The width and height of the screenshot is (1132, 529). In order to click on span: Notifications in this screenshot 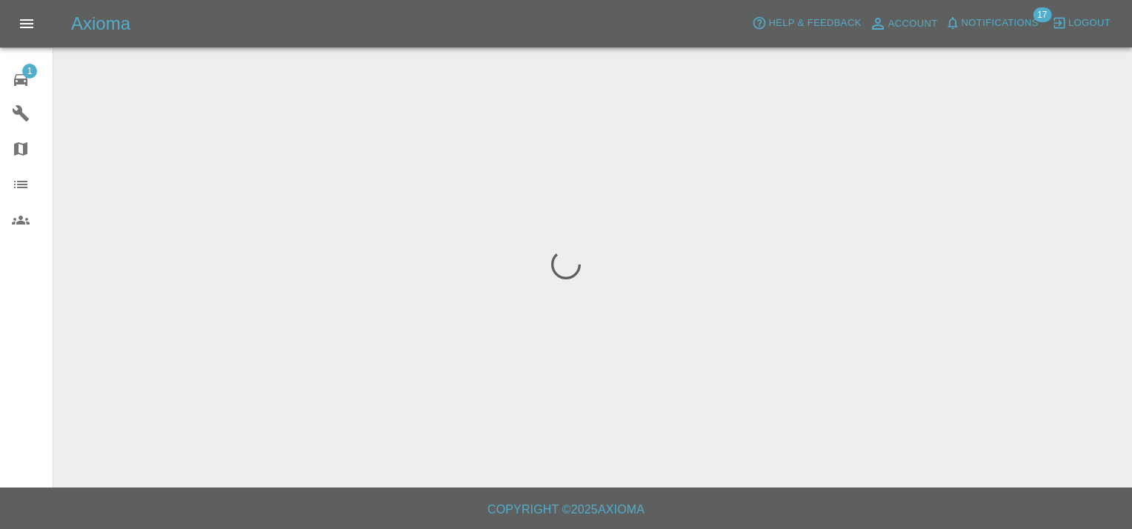, I will do `click(1000, 23)`.